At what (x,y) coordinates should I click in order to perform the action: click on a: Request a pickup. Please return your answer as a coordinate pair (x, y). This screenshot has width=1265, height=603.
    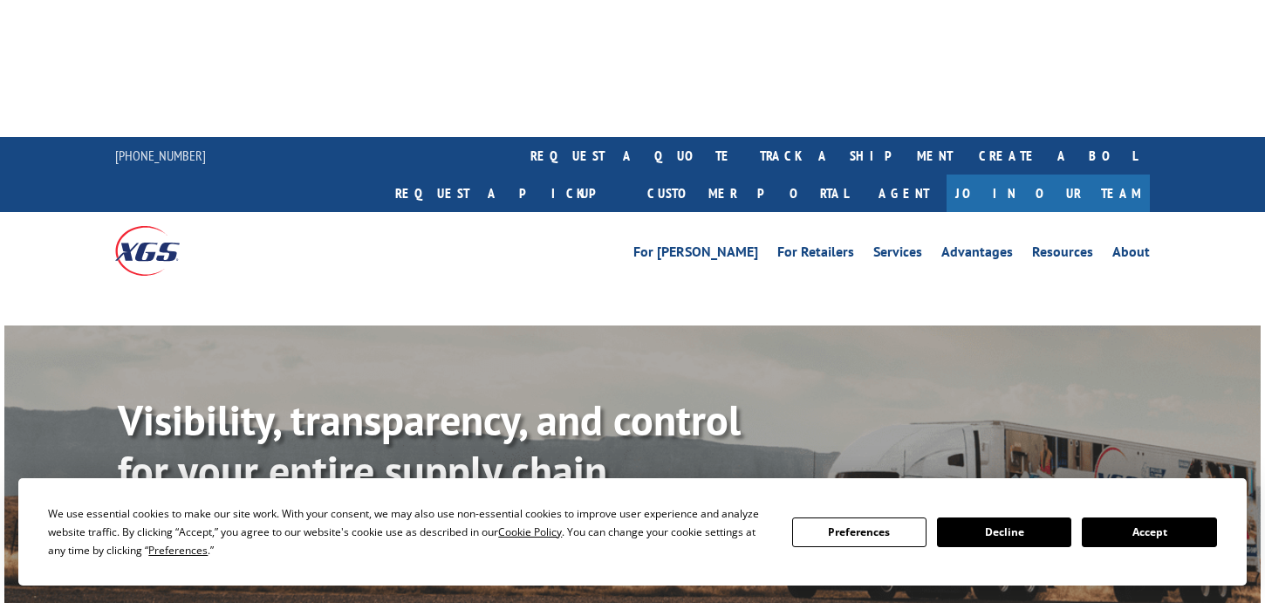
    Looking at the image, I should click on (508, 193).